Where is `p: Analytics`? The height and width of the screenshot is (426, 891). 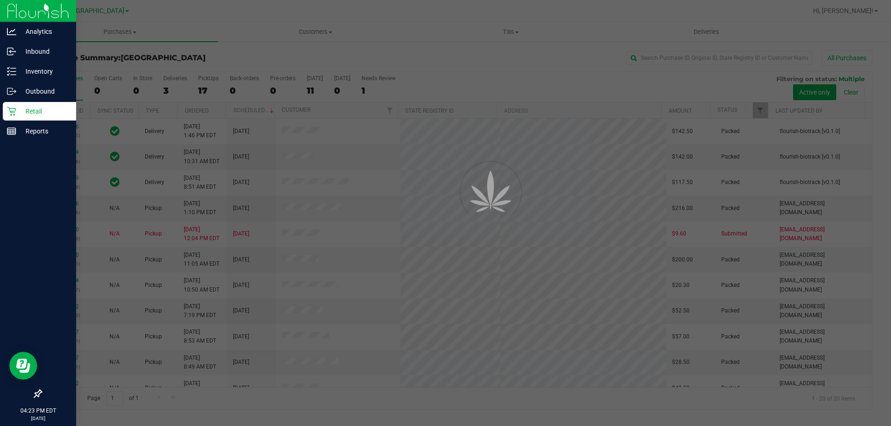 p: Analytics is located at coordinates (44, 32).